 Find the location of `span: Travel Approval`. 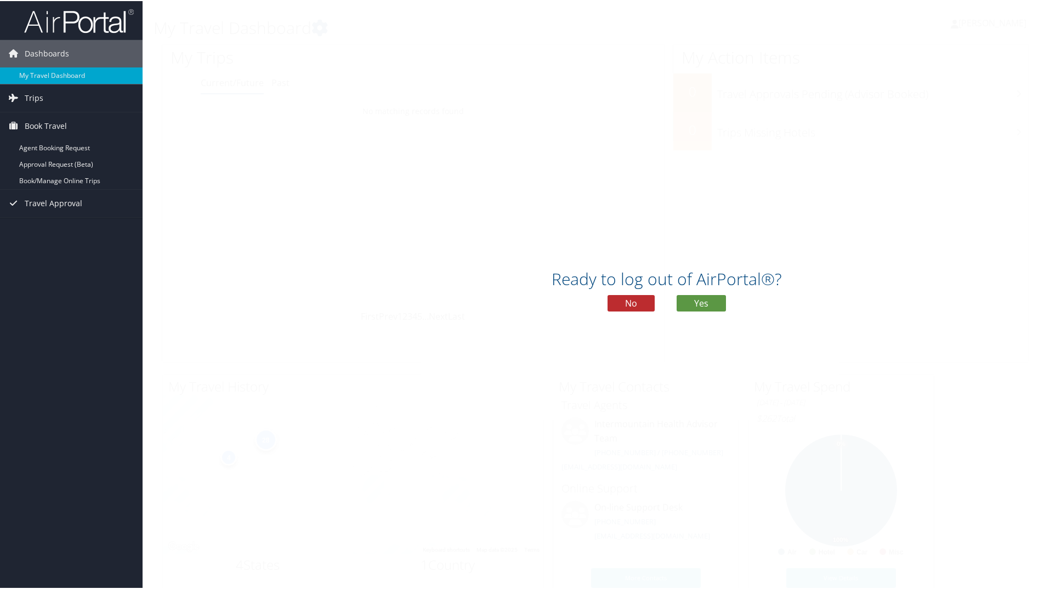

span: Travel Approval is located at coordinates (53, 202).